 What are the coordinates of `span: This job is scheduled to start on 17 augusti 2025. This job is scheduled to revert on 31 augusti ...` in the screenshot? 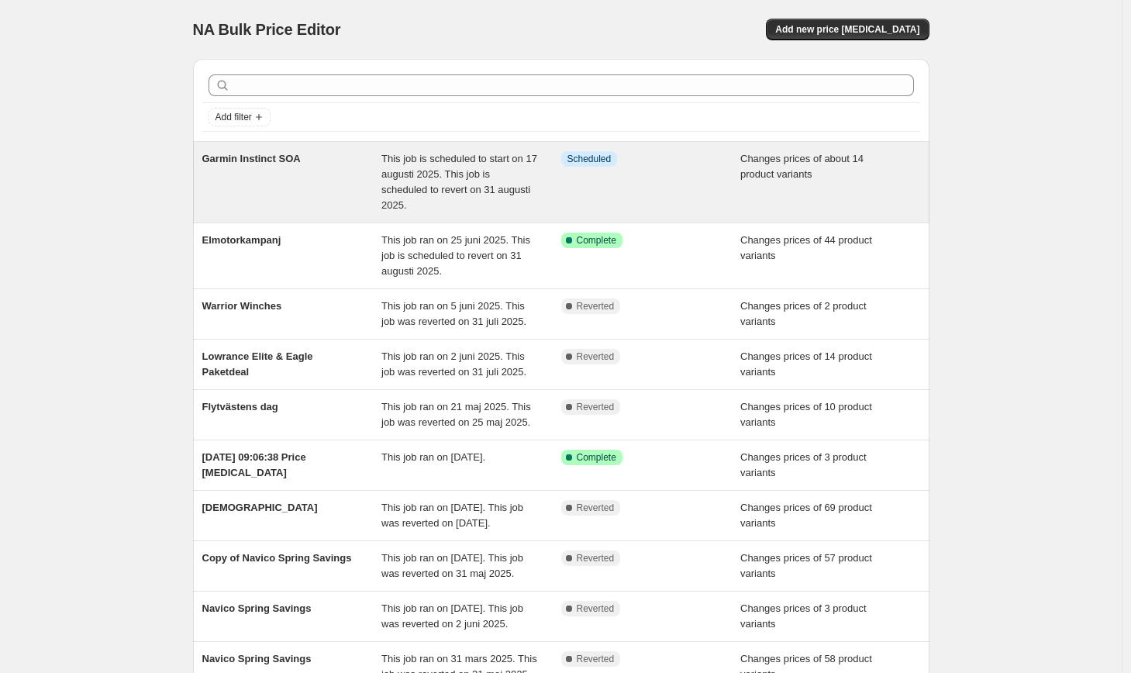 It's located at (459, 181).